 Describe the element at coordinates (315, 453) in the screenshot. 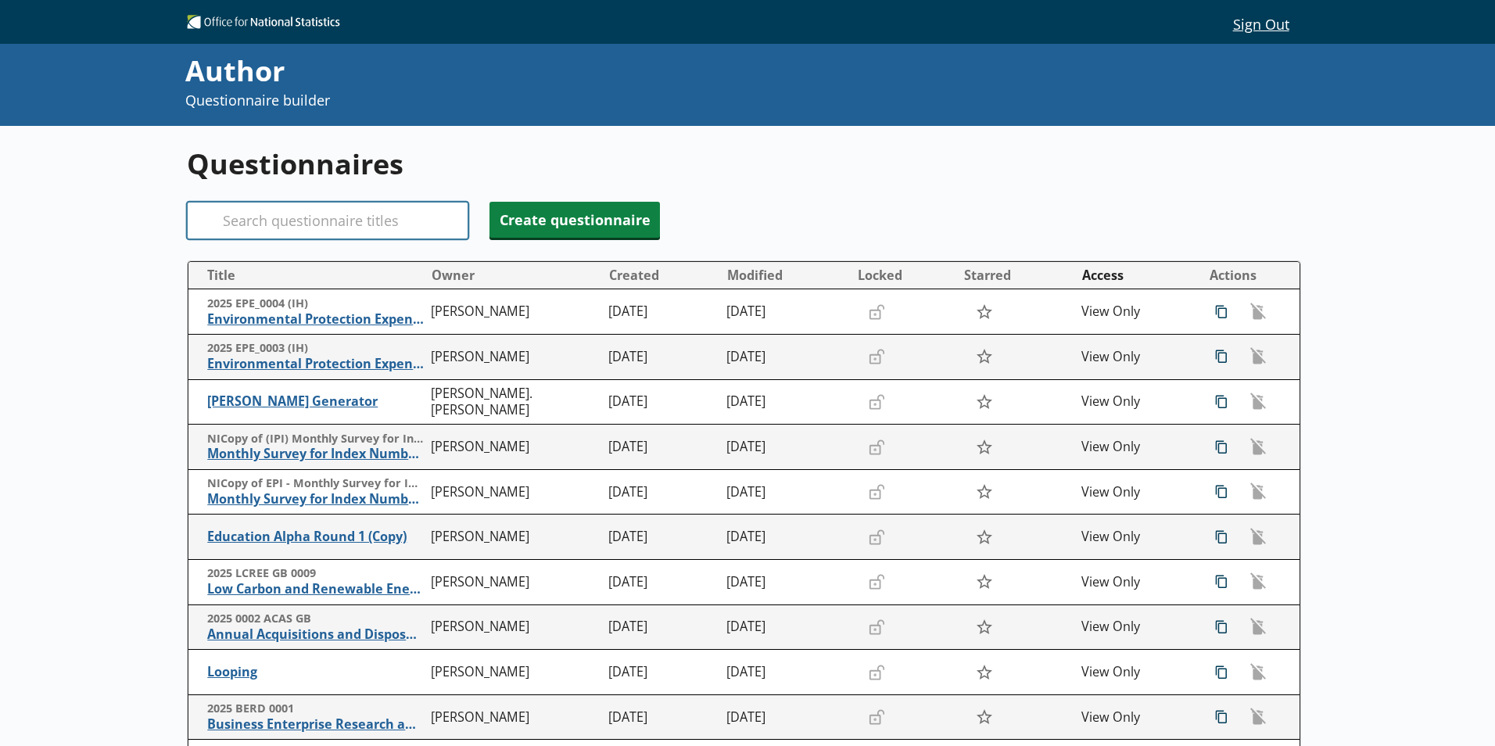

I see `span: Monthly Survey for Index Numbers of Import Prices - Price Quotation Return` at that location.